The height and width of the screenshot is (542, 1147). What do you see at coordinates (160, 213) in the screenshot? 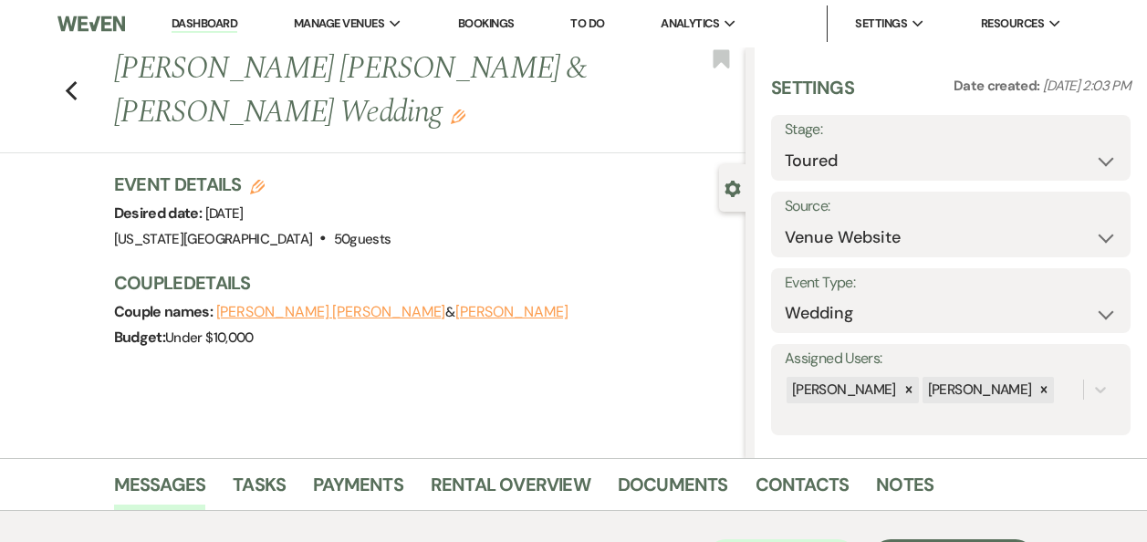
I see `span: Desired date:` at bounding box center [160, 213].